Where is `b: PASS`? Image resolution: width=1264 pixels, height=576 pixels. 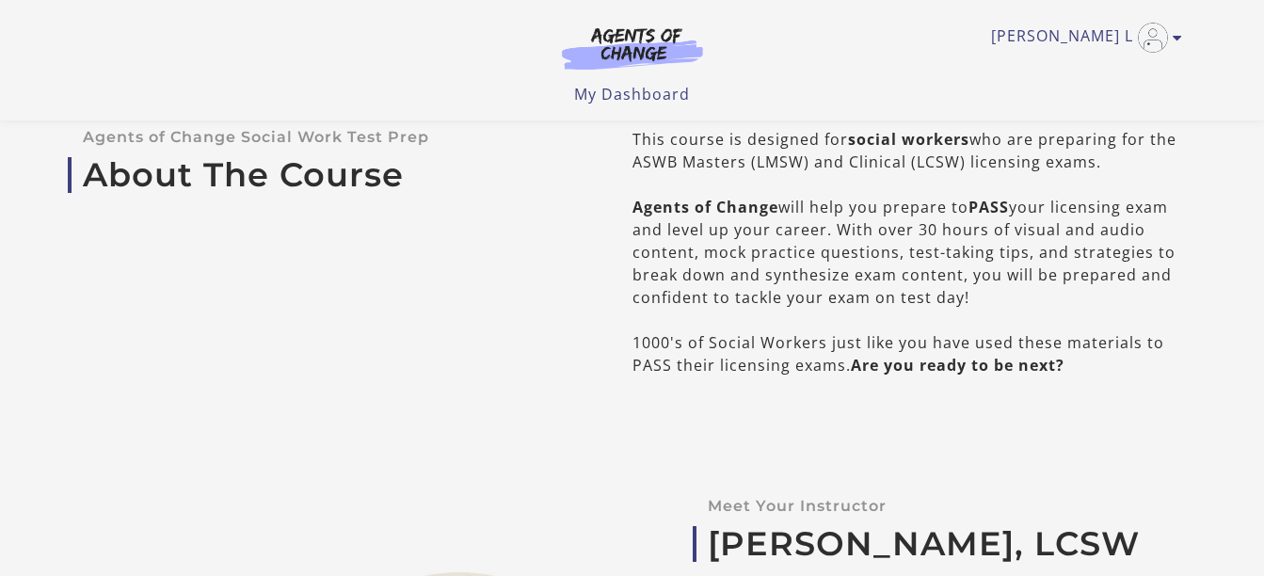
b: PASS is located at coordinates (989, 207).